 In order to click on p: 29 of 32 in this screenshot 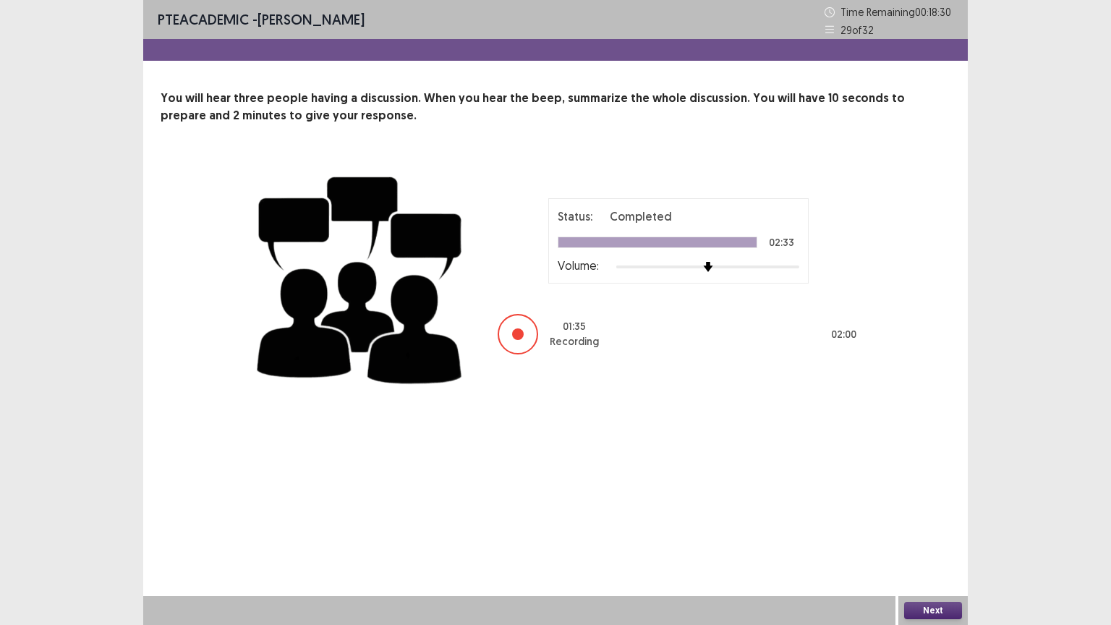, I will do `click(857, 30)`.